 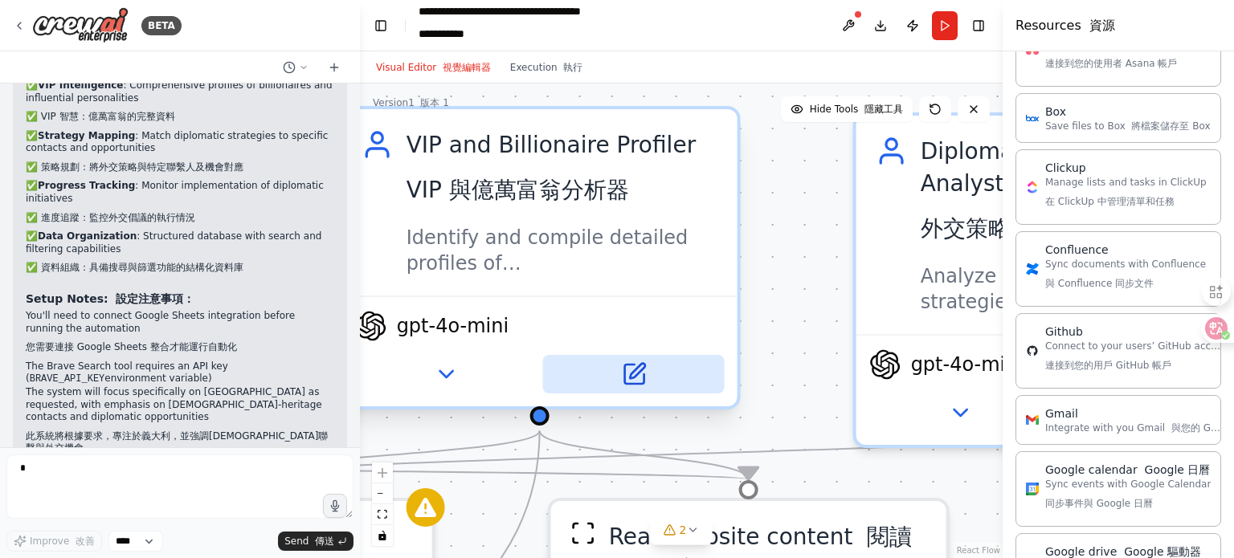 What do you see at coordinates (1126, 195) in the screenshot?
I see `p: Manage lists and tasks in ClickUp` at bounding box center [1126, 195].